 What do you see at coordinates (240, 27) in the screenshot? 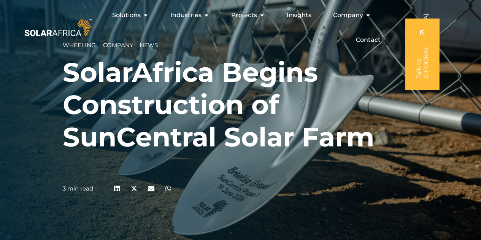
I see `nav: Menu` at bounding box center [240, 27].